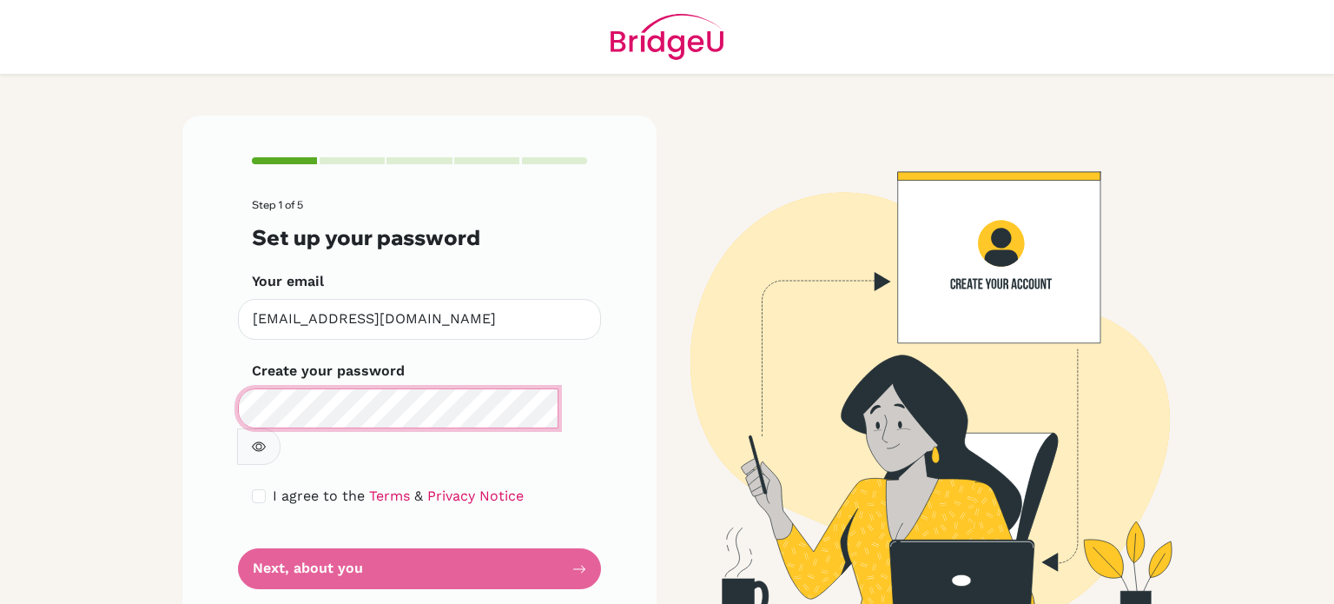 This screenshot has width=1334, height=604. What do you see at coordinates (419, 319) in the screenshot?
I see `input: Insert your email*` at bounding box center [419, 319].